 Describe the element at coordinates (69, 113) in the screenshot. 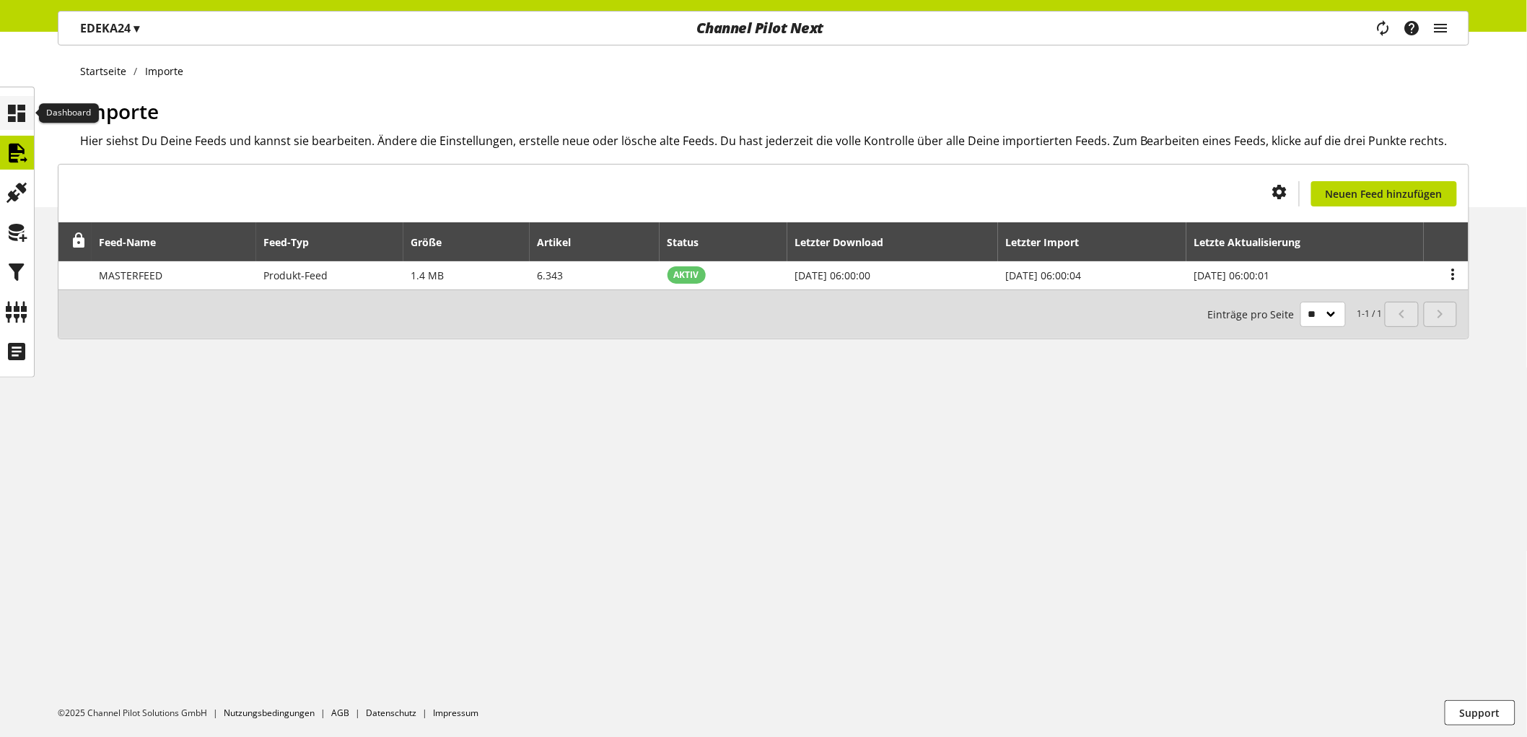

I see `div: Dashboard` at that location.